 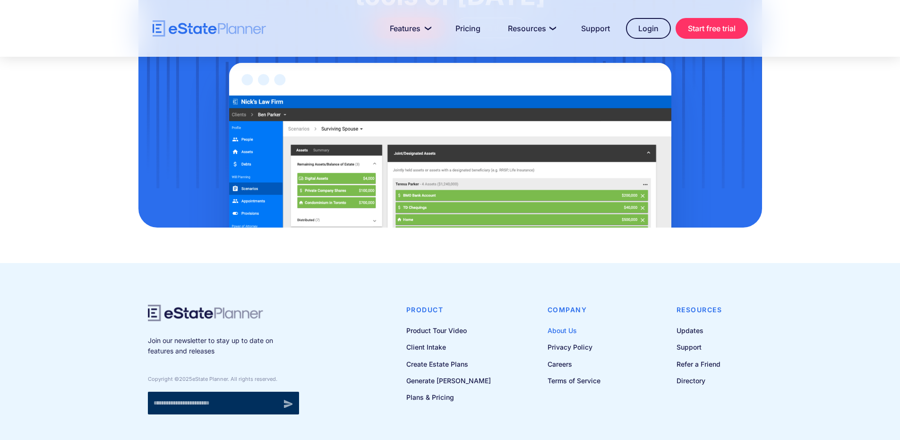 What do you see at coordinates (574, 363) in the screenshot?
I see `a: Careers` at bounding box center [574, 363].